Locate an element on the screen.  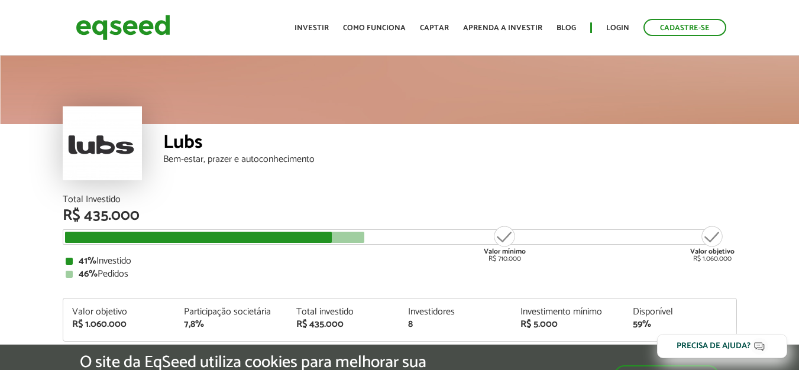
div: Lubs is located at coordinates (450, 144).